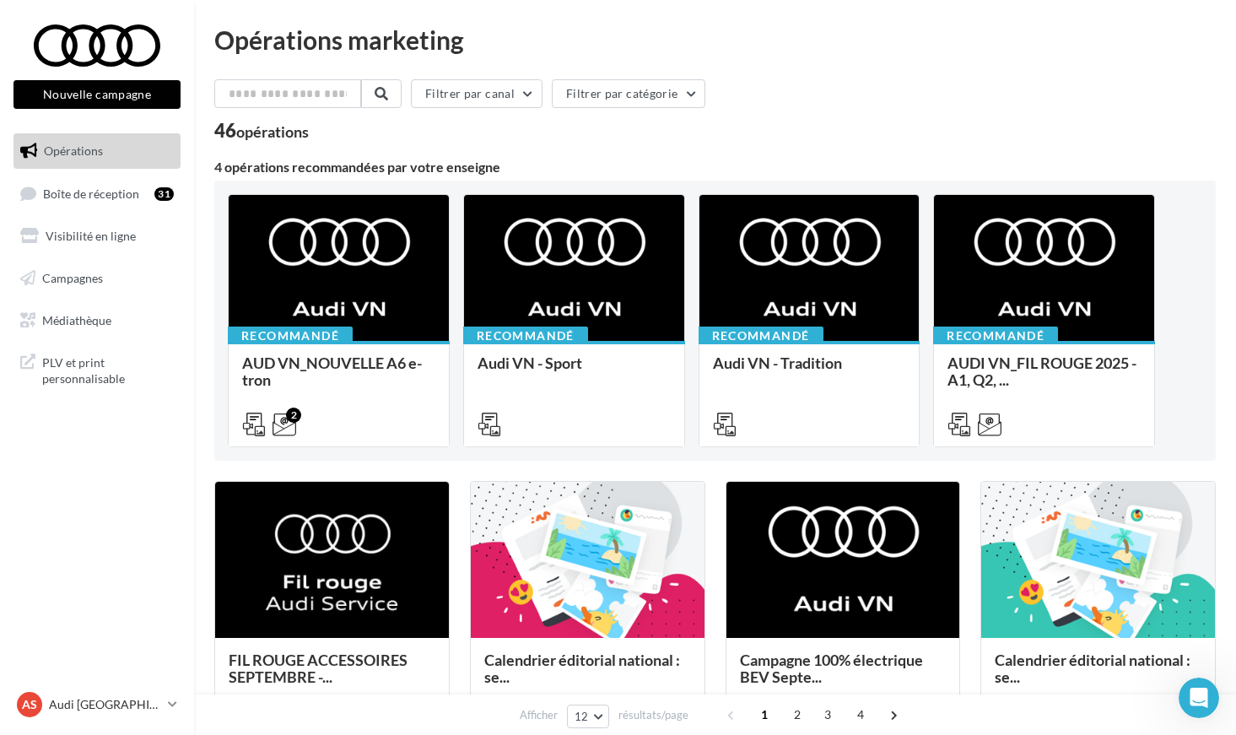 Image resolution: width=1236 pixels, height=735 pixels. Describe the element at coordinates (798, 715) in the screenshot. I see `span: 2` at that location.